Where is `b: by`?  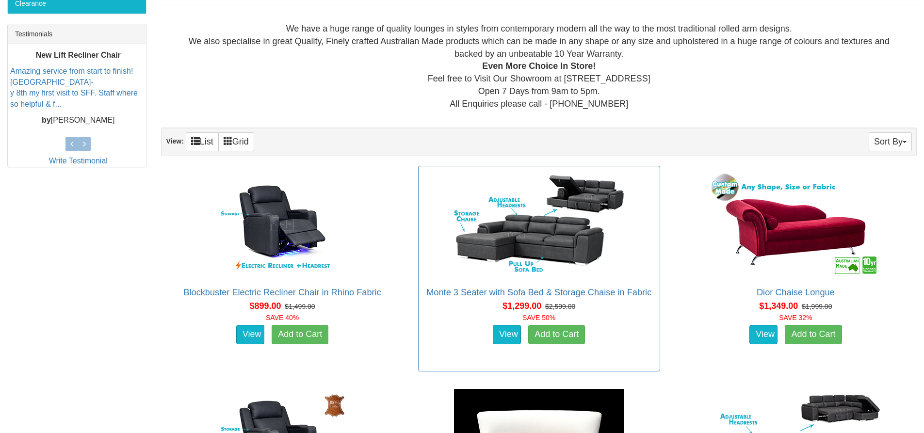
b: by is located at coordinates (46, 120).